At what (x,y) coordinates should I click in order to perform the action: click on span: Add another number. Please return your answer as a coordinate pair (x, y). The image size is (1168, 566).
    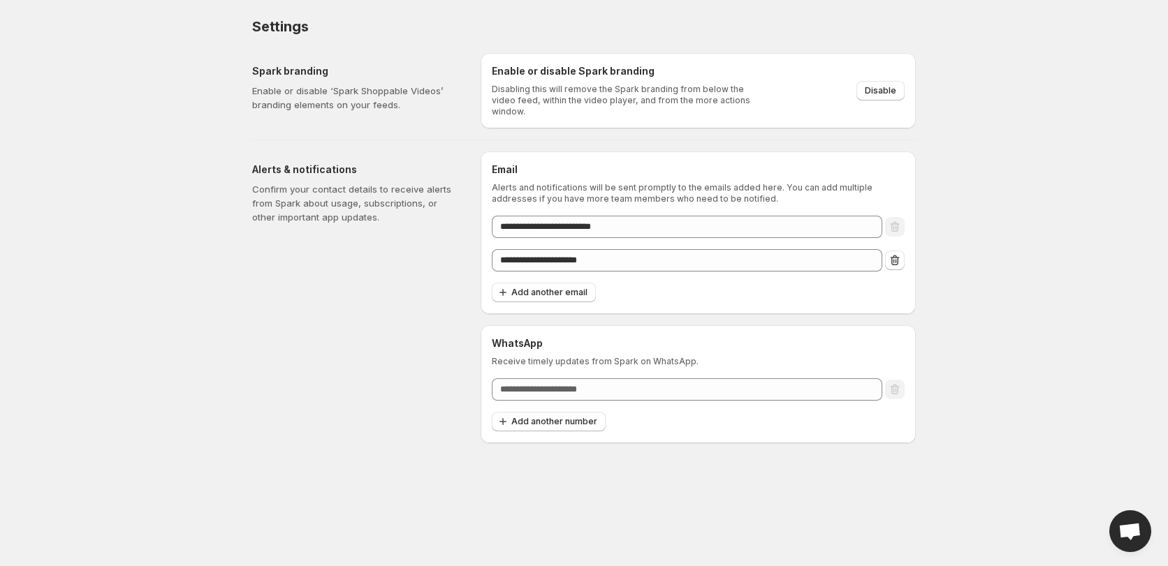
    Looking at the image, I should click on (554, 422).